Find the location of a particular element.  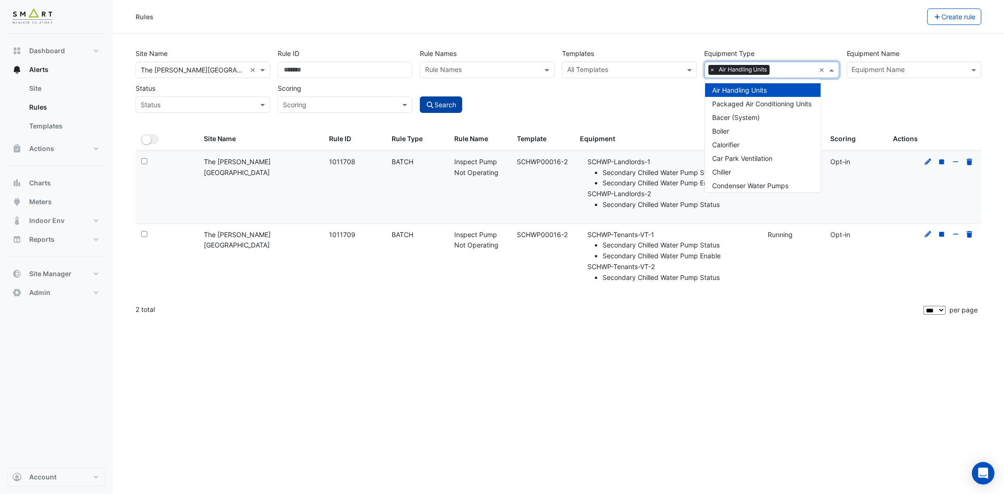

div: All Templates is located at coordinates (587, 71).